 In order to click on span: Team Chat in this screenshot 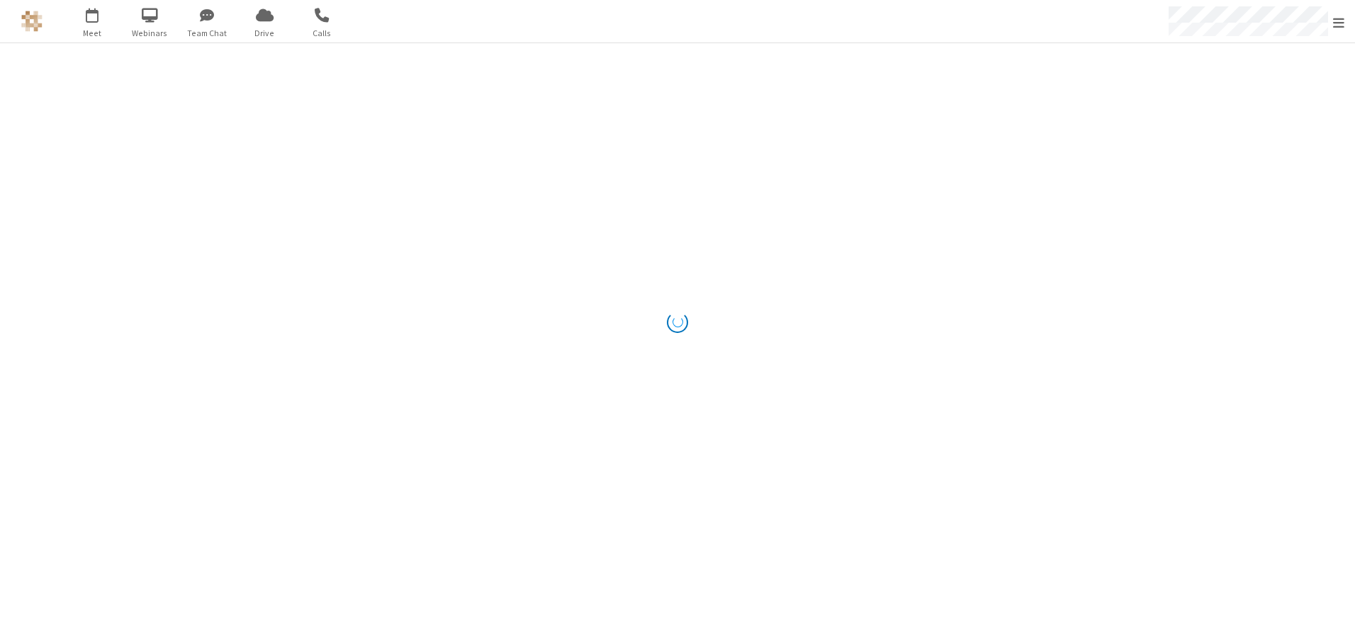, I will do `click(207, 33)`.